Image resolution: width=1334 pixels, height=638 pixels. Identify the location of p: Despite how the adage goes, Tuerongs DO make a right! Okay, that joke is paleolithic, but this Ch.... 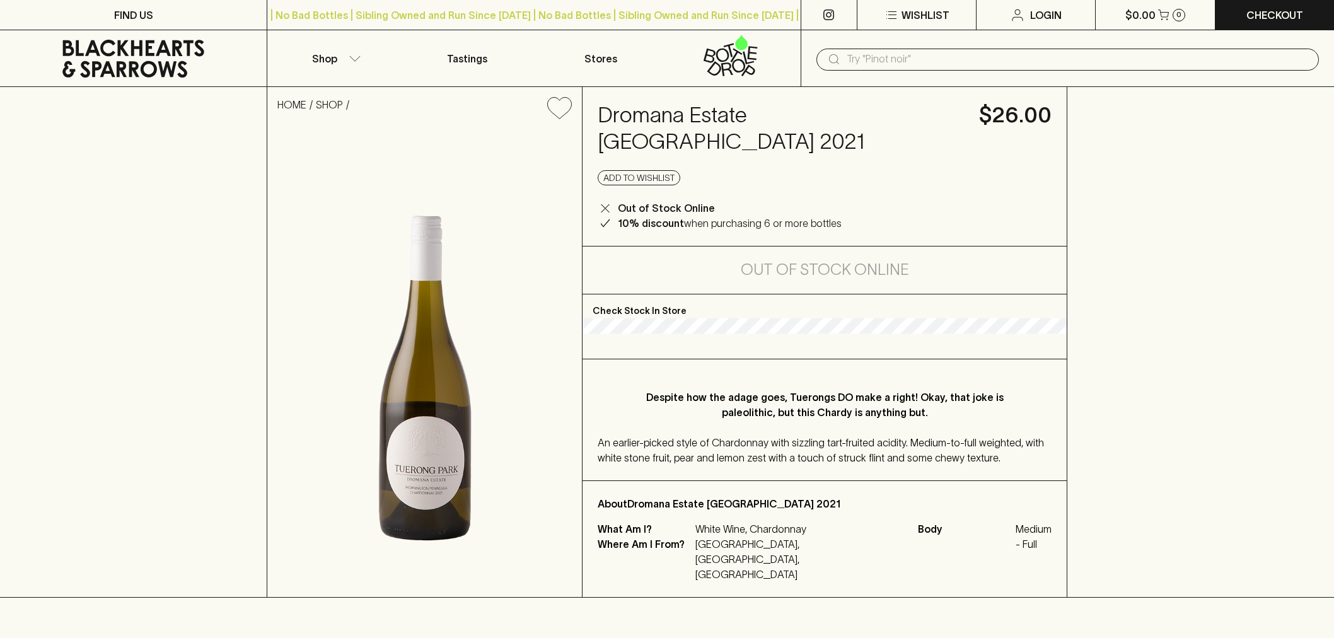
(825, 405).